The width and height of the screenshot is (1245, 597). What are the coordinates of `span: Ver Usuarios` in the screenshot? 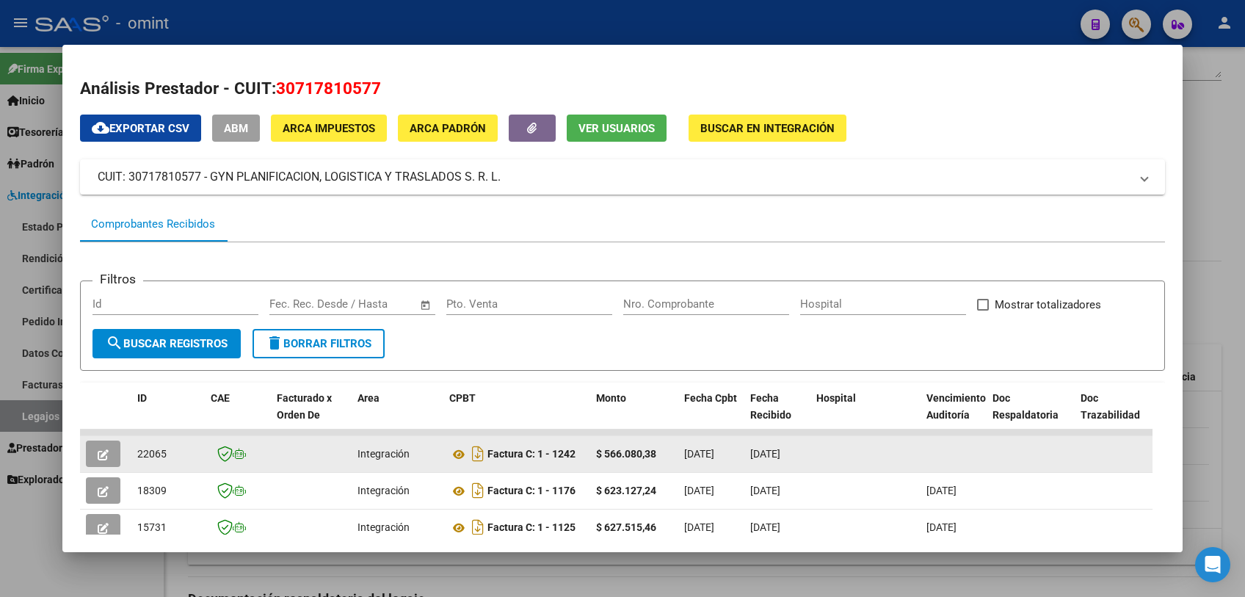 It's located at (617, 128).